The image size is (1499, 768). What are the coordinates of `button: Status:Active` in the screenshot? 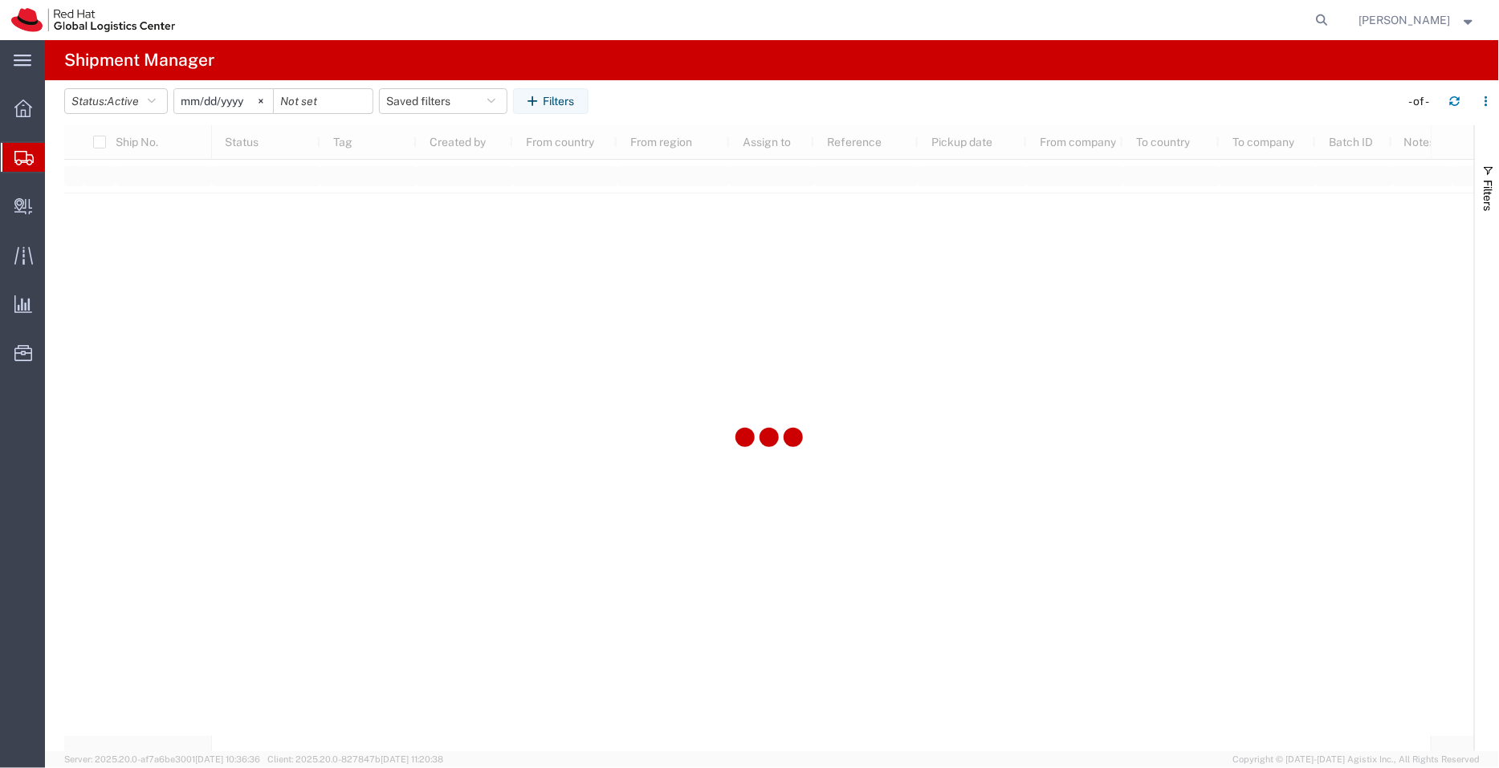 It's located at (116, 101).